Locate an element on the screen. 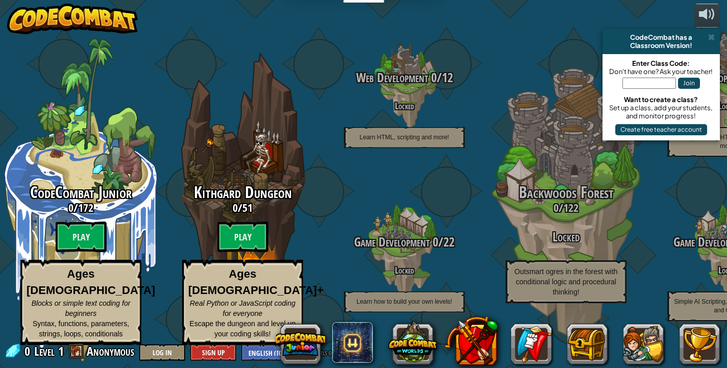 The height and width of the screenshot is (368, 727). span: Backwoods Forest is located at coordinates (566, 192).